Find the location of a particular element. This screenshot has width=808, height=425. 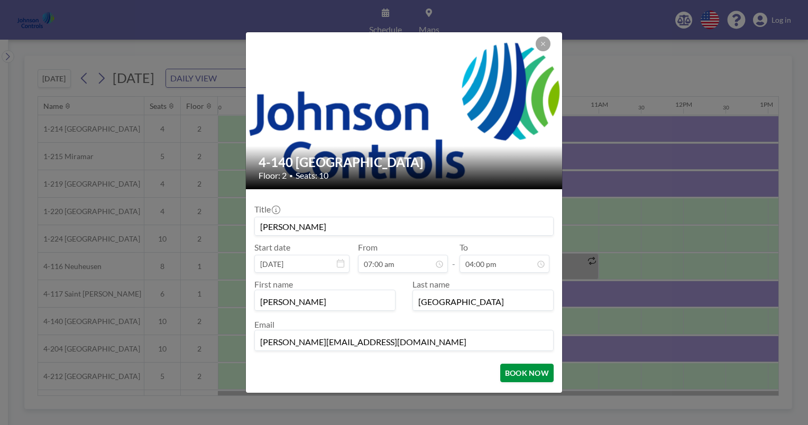

span: Already have an account? is located at coordinates (300, 396).